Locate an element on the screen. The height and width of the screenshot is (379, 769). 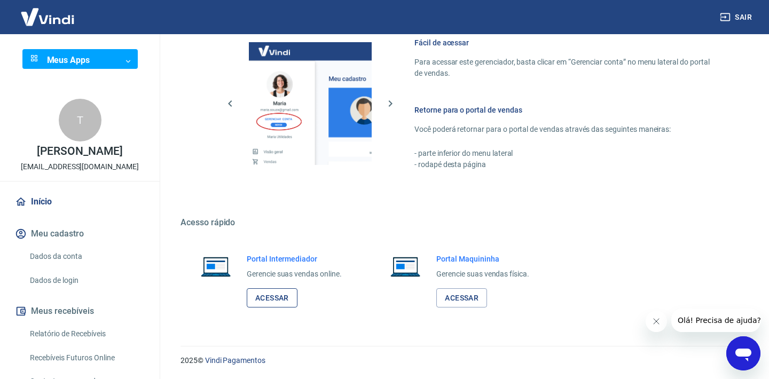
p: Gerencie suas vendas física. is located at coordinates (483, 274).